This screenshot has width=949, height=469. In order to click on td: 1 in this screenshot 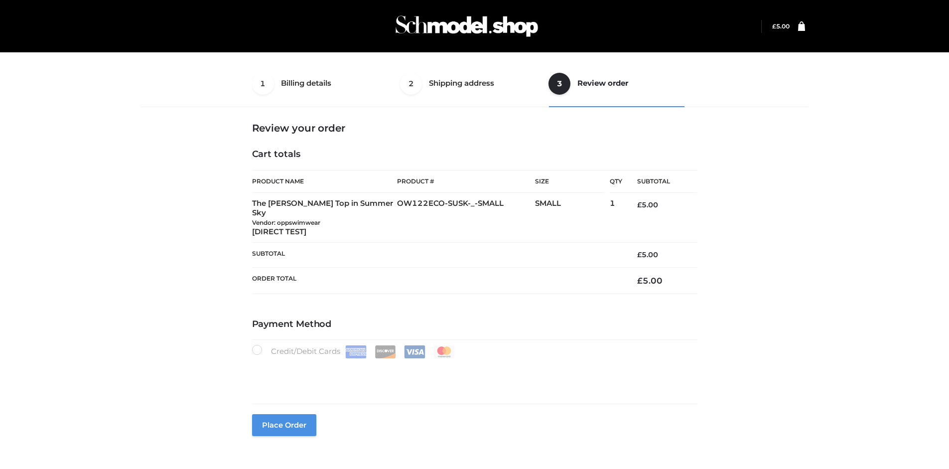, I will do `click(616, 218)`.